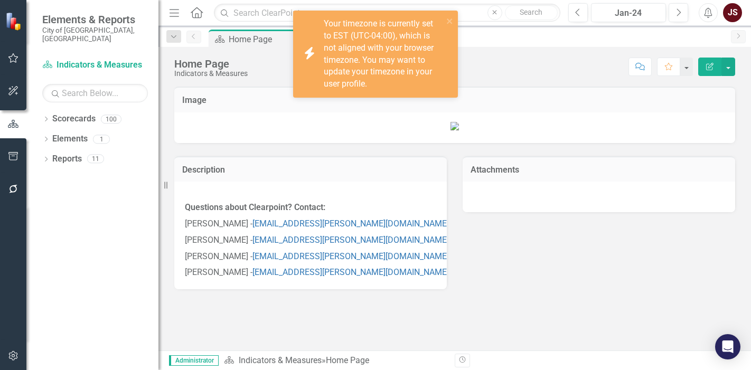 This screenshot has height=370, width=751. I want to click on div: Jan-24, so click(629, 13).